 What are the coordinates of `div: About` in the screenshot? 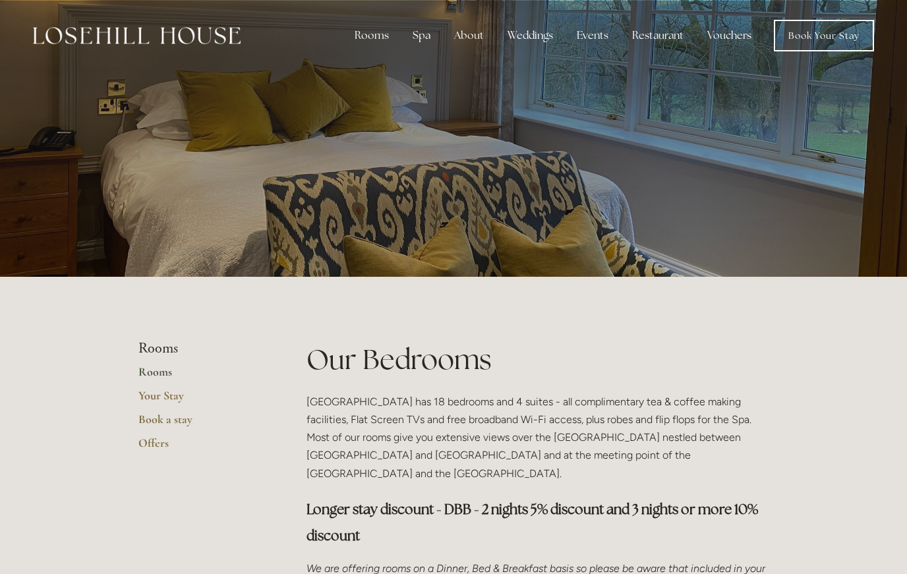 It's located at (469, 36).